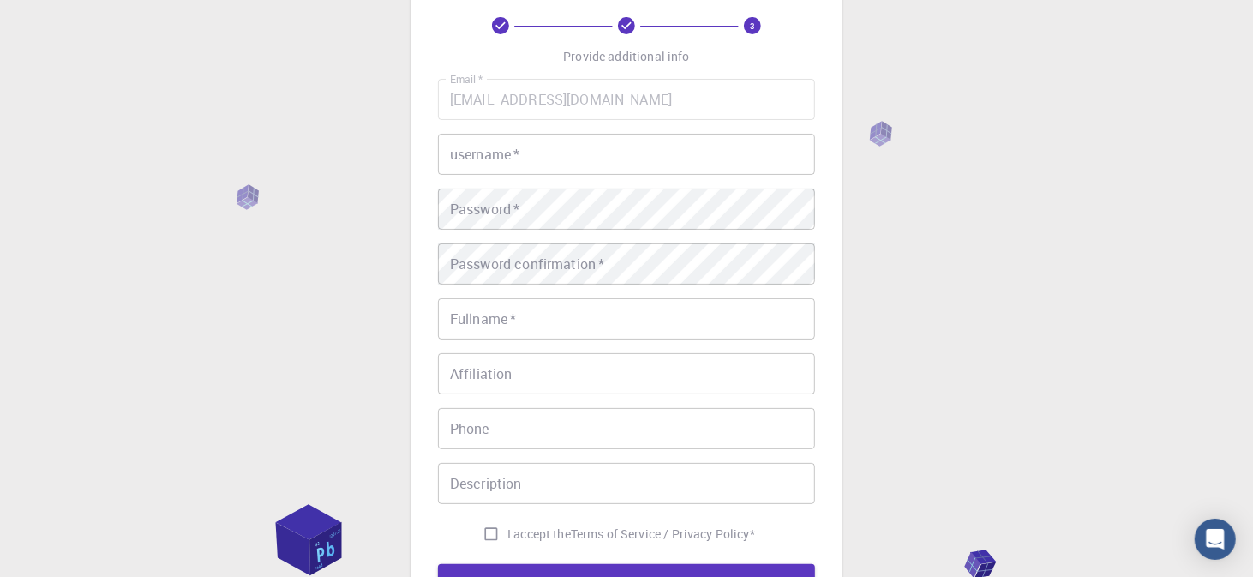 The height and width of the screenshot is (577, 1253). I want to click on p: Terms of Service / Privacy Policy *, so click(663, 534).